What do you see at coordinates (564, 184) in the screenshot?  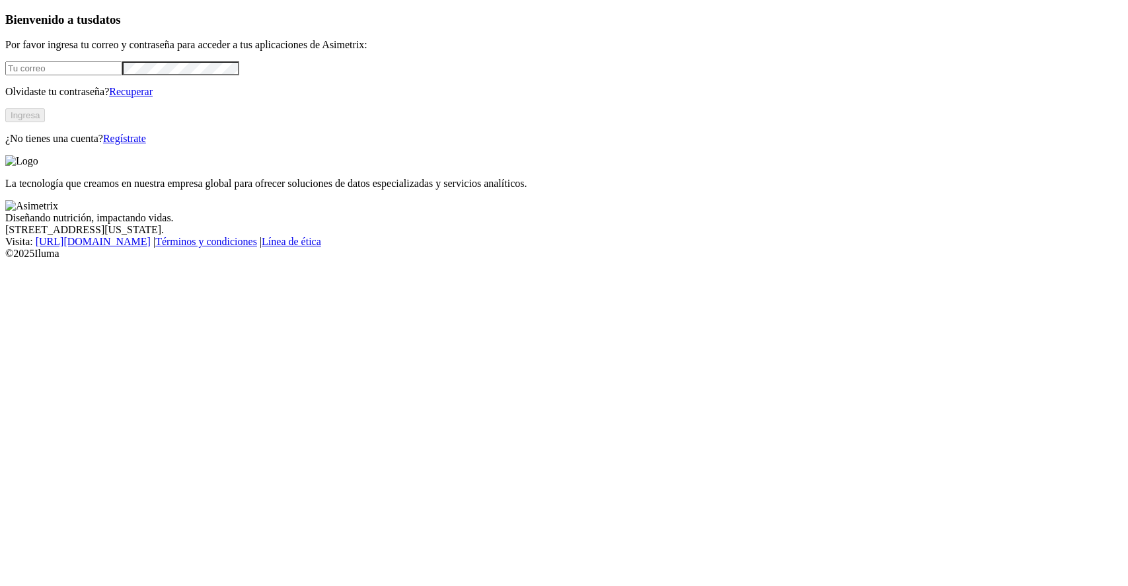 I see `p: La tecnología que creamos en nuestra empresa global para ofrecer soluciones de datos especializad...` at bounding box center [564, 184].